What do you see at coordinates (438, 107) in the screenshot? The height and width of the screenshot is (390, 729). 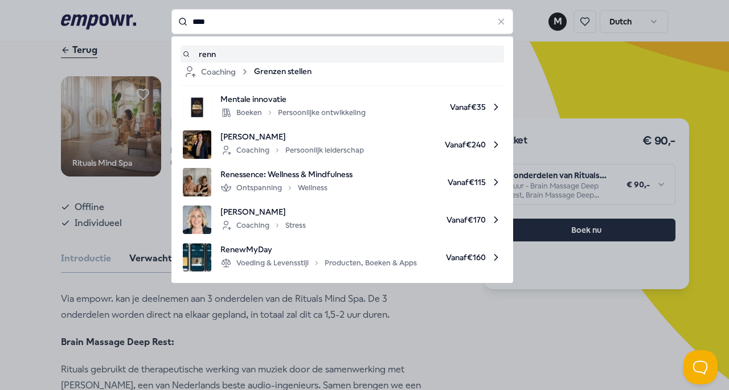 I see `span: Vanaf € 35` at bounding box center [438, 107].